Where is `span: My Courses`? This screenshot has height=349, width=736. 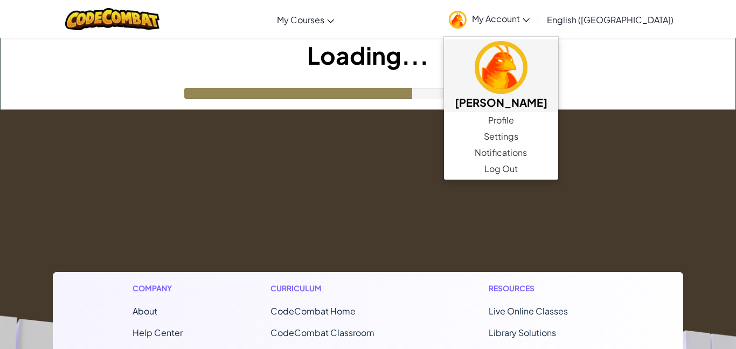
span: My Courses is located at coordinates (301, 19).